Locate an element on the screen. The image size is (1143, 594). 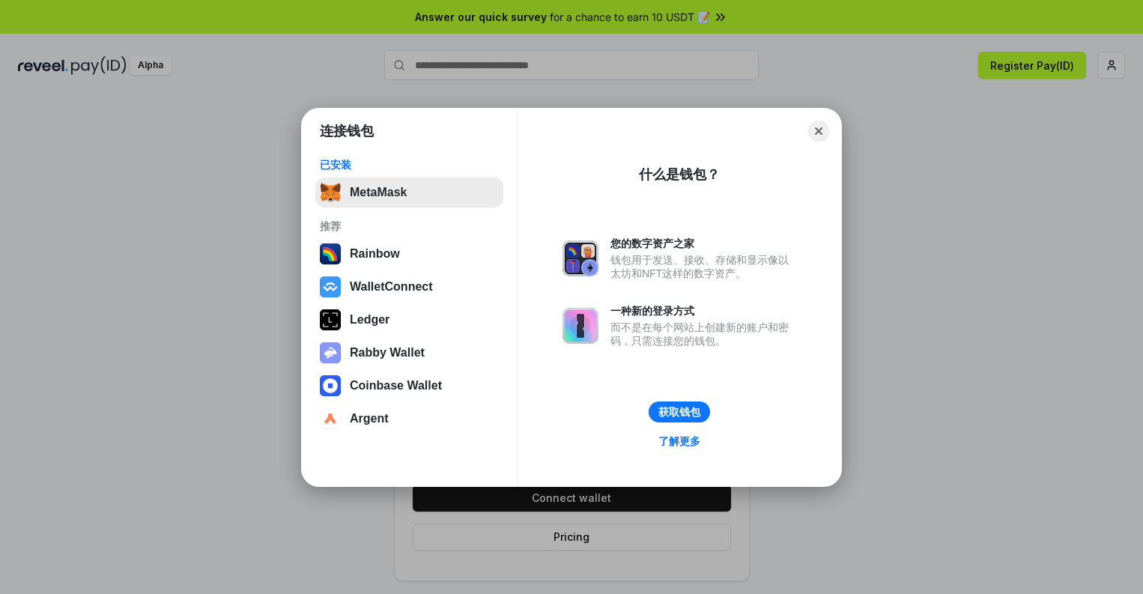
button: Ledger is located at coordinates (409, 320).